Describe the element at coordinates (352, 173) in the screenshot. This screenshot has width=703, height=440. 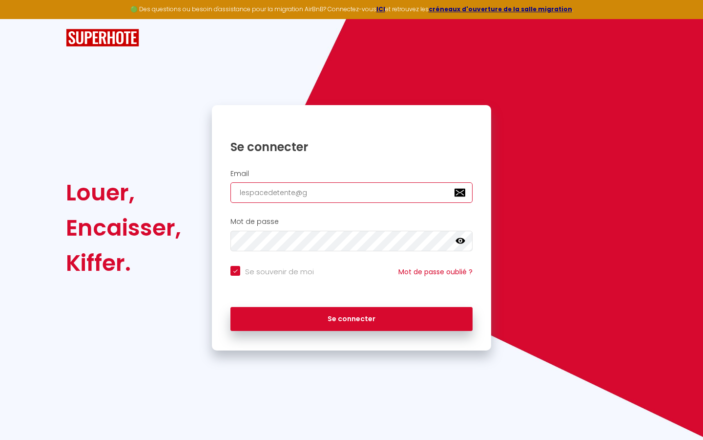
I see `h2: Email` at that location.